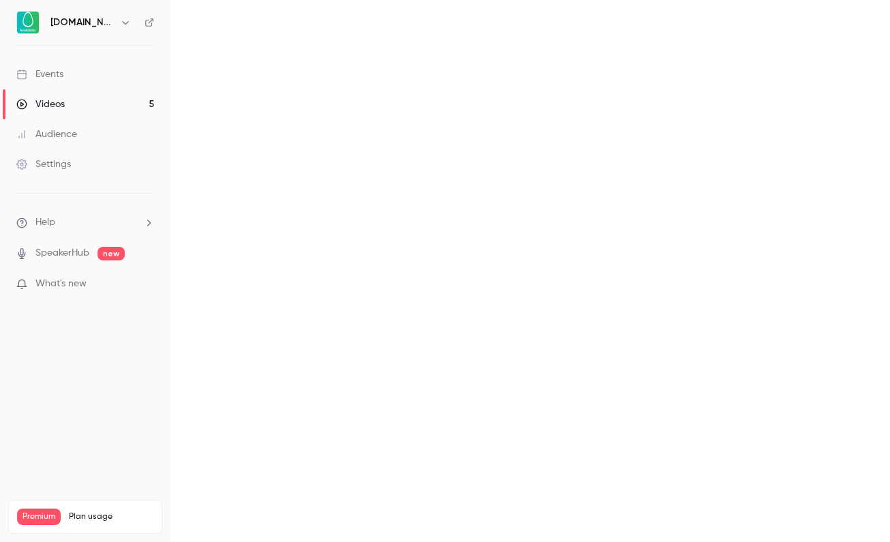 The image size is (890, 542). I want to click on span: Help, so click(45, 222).